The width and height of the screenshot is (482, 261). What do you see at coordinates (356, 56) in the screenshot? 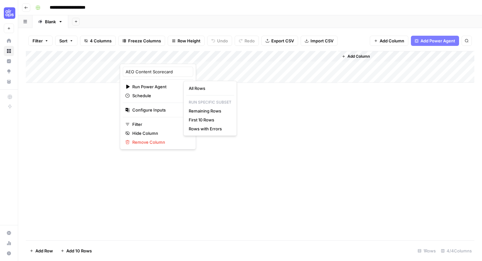
I see `button: Add Column` at bounding box center [356, 56].